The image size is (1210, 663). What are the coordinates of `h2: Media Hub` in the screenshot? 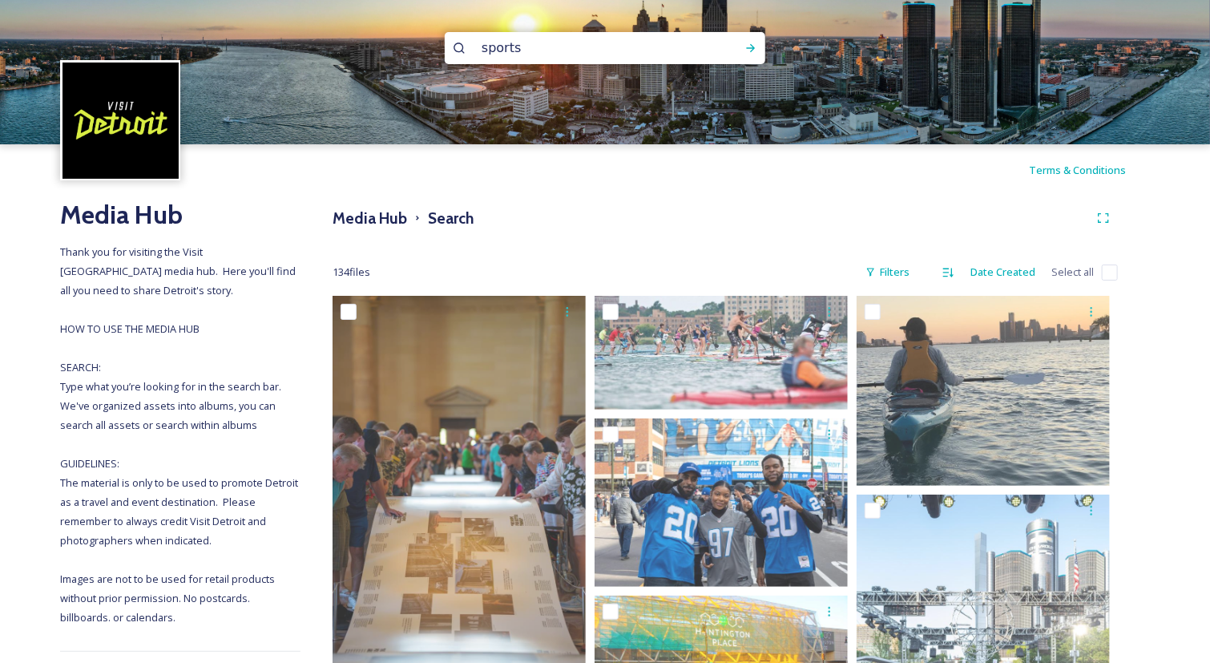 It's located at (180, 215).